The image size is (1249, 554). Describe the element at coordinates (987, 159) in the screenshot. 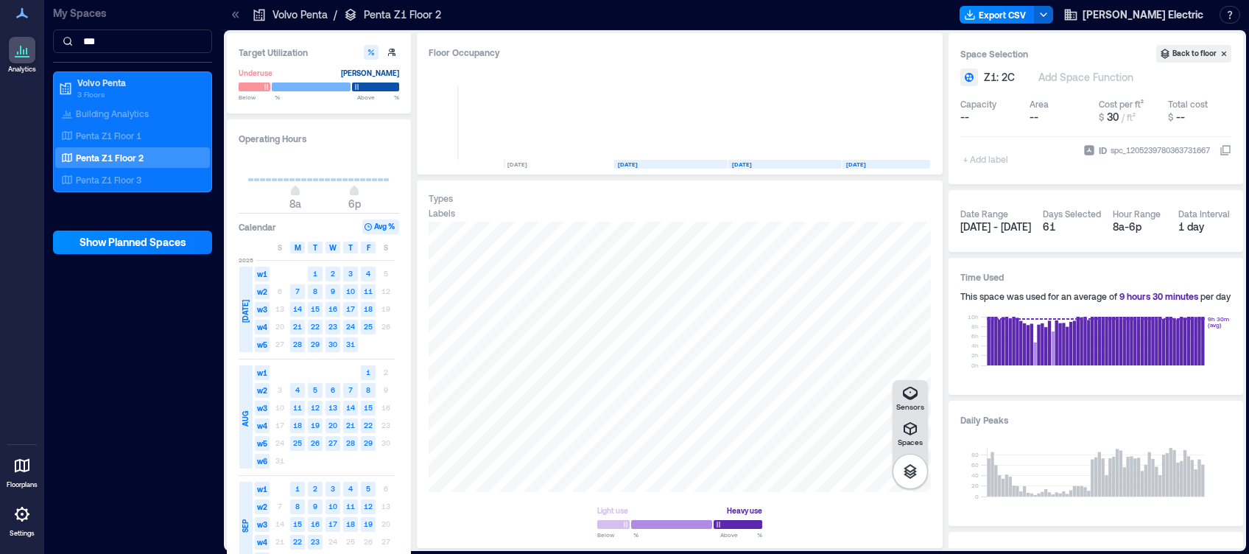

I see `span: + Add label` at that location.